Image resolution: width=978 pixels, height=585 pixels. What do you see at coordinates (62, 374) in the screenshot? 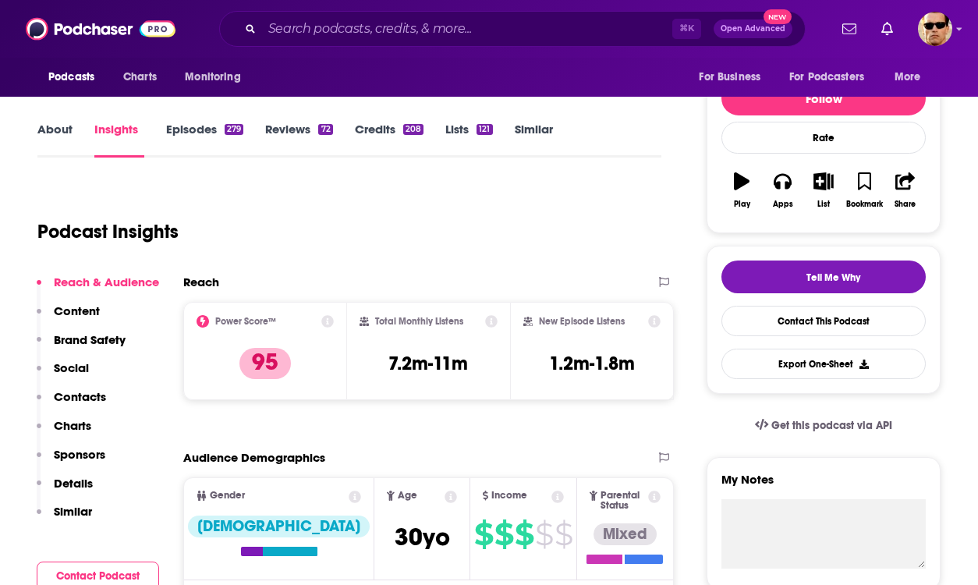
I see `button: Social` at bounding box center [62, 374].